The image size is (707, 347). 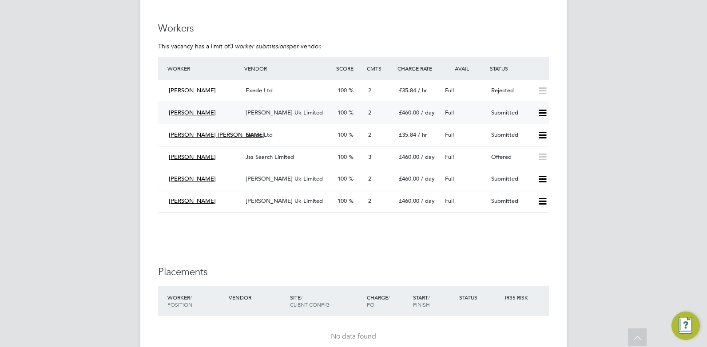 What do you see at coordinates (270, 157) in the screenshot?
I see `span: Jss Search Limited` at bounding box center [270, 157].